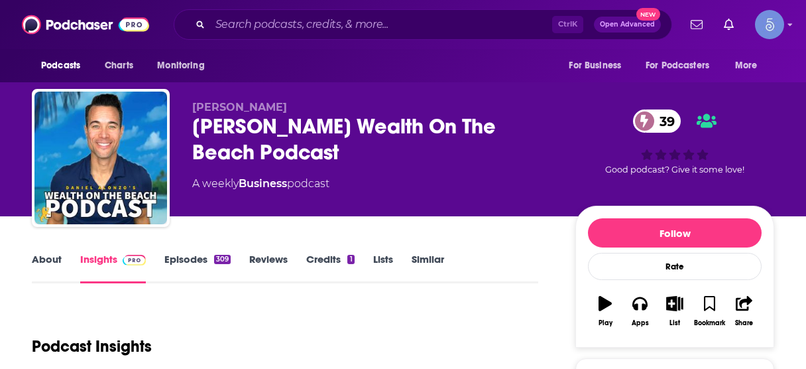 The image size is (806, 369). Describe the element at coordinates (330, 268) in the screenshot. I see `a: Credits1` at that location.